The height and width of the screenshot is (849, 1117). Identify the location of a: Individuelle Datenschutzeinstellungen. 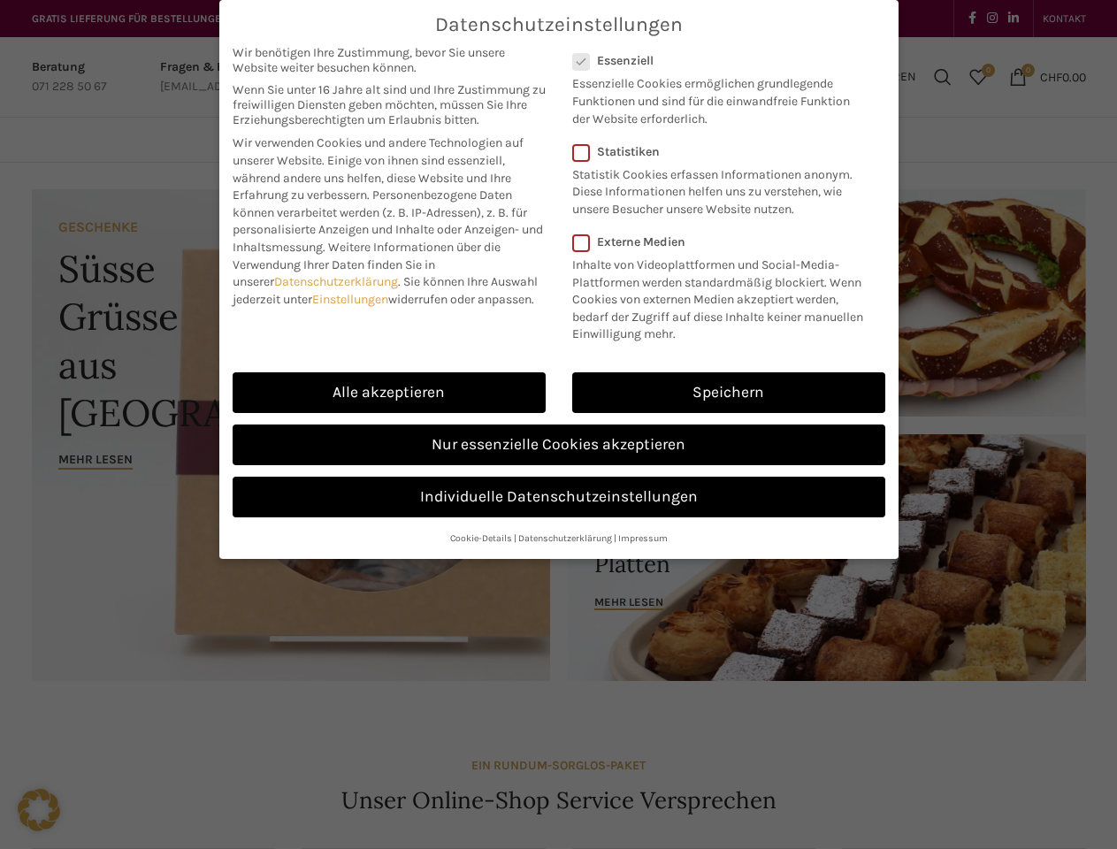
(559, 497).